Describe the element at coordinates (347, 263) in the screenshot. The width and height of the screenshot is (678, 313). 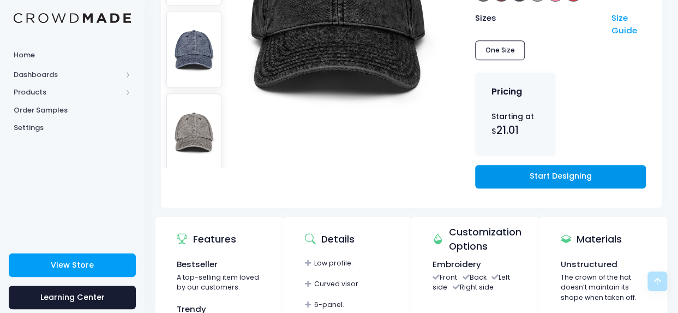
I see `div: Low profile.` at that location.